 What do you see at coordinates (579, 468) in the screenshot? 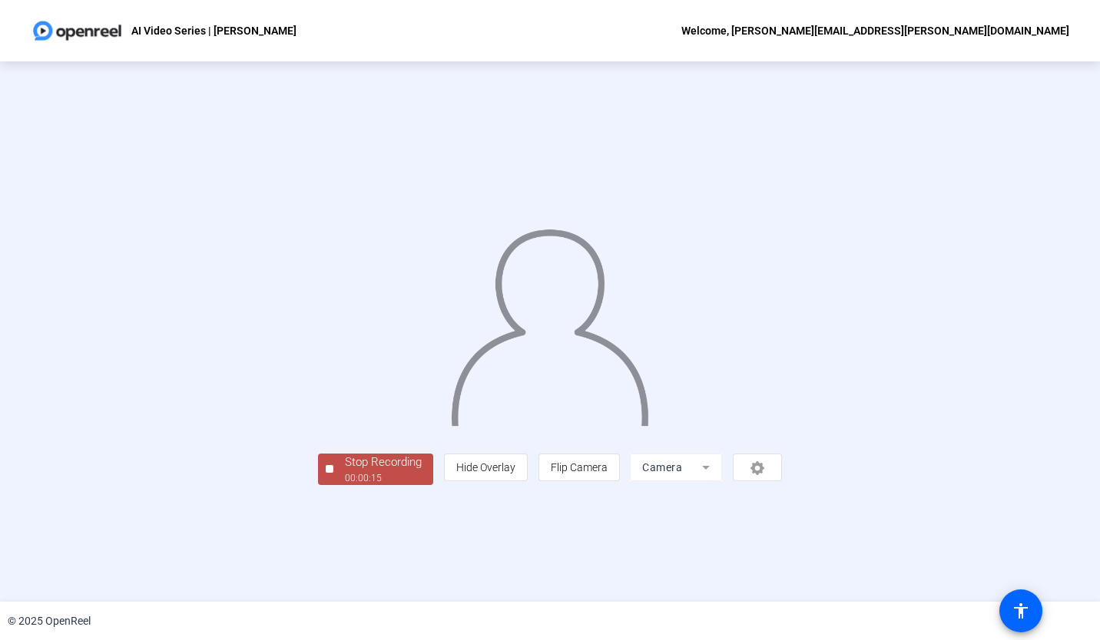
I see `button: Flip Camera` at bounding box center [579, 468].